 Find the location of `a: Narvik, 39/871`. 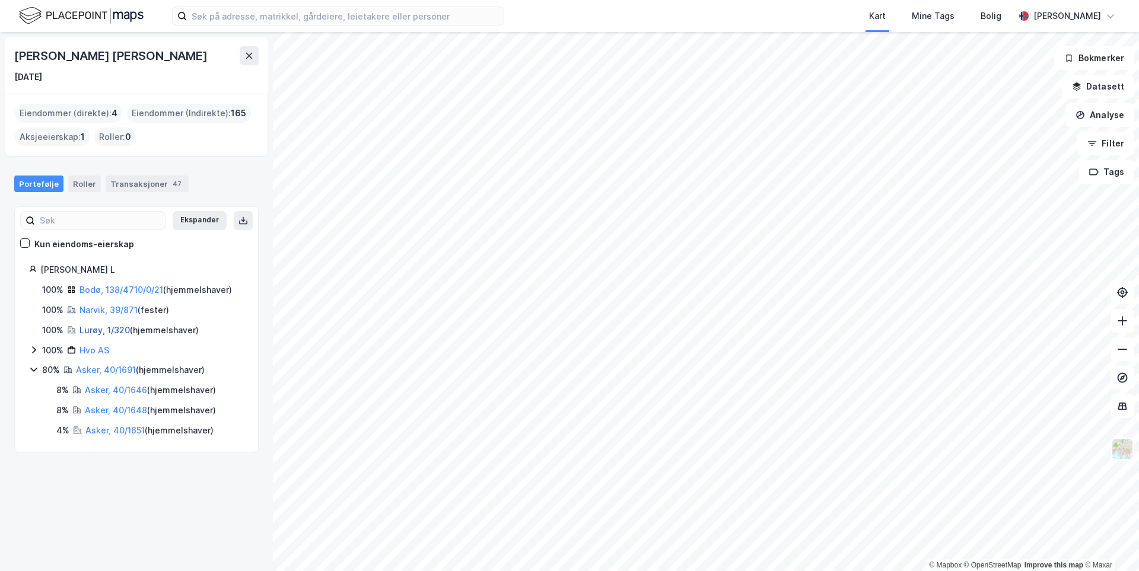

a: Narvik, 39/871 is located at coordinates (109, 310).